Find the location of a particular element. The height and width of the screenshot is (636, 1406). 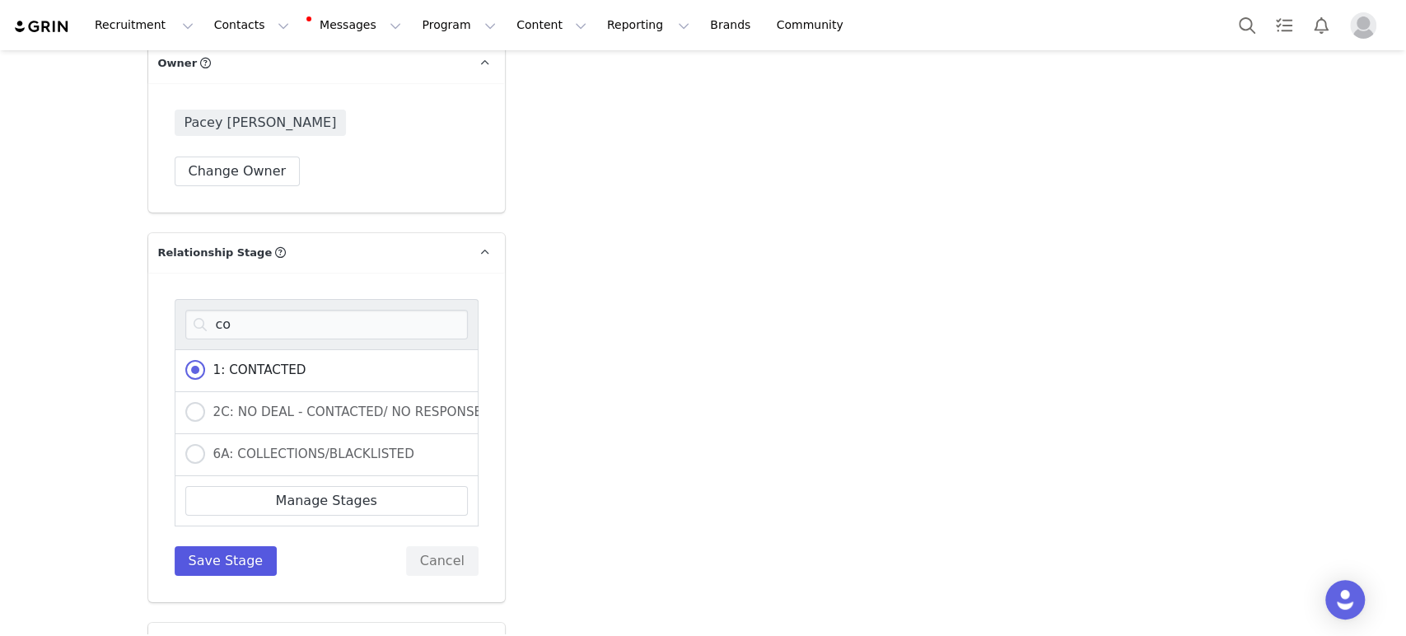

button: Notifications is located at coordinates (1321, 25).